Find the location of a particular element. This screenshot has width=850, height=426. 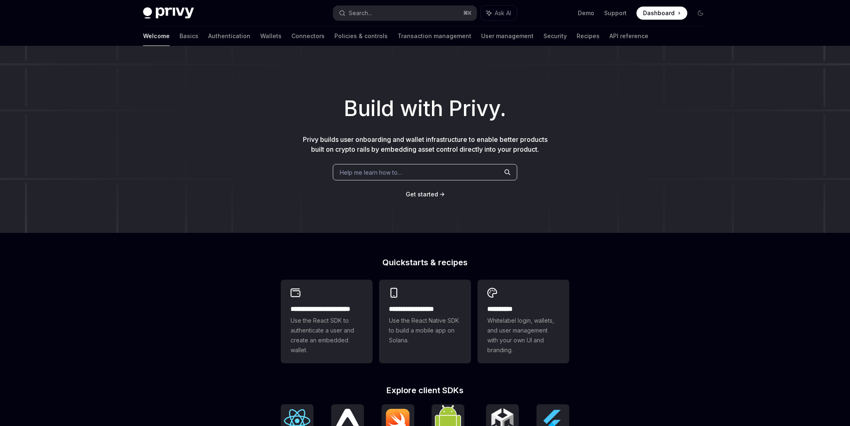

a: Authentication is located at coordinates (229, 36).